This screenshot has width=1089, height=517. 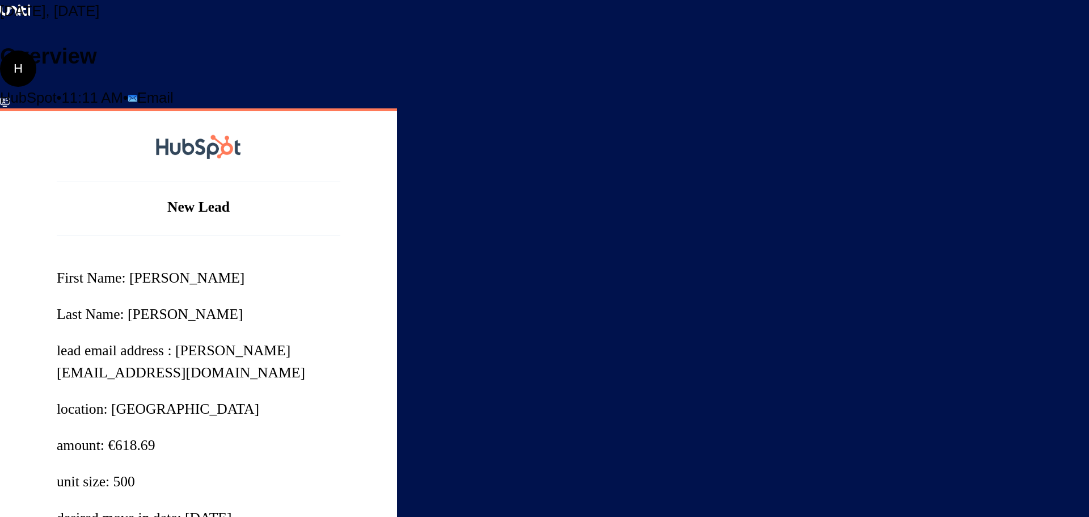 What do you see at coordinates (155, 98) in the screenshot?
I see `span: Email` at bounding box center [155, 98].